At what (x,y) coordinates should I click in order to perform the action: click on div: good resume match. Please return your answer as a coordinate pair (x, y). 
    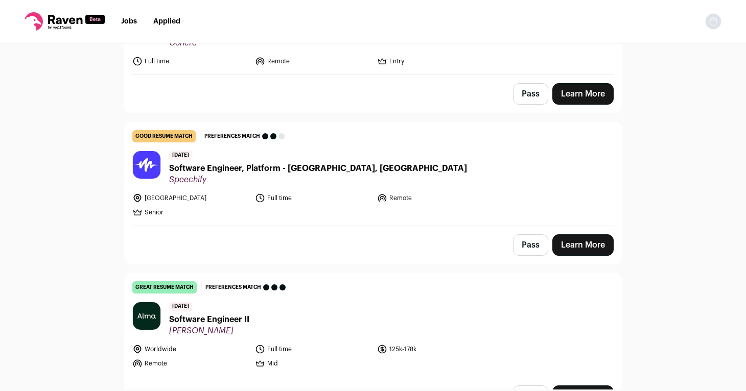
    Looking at the image, I should click on (164, 136).